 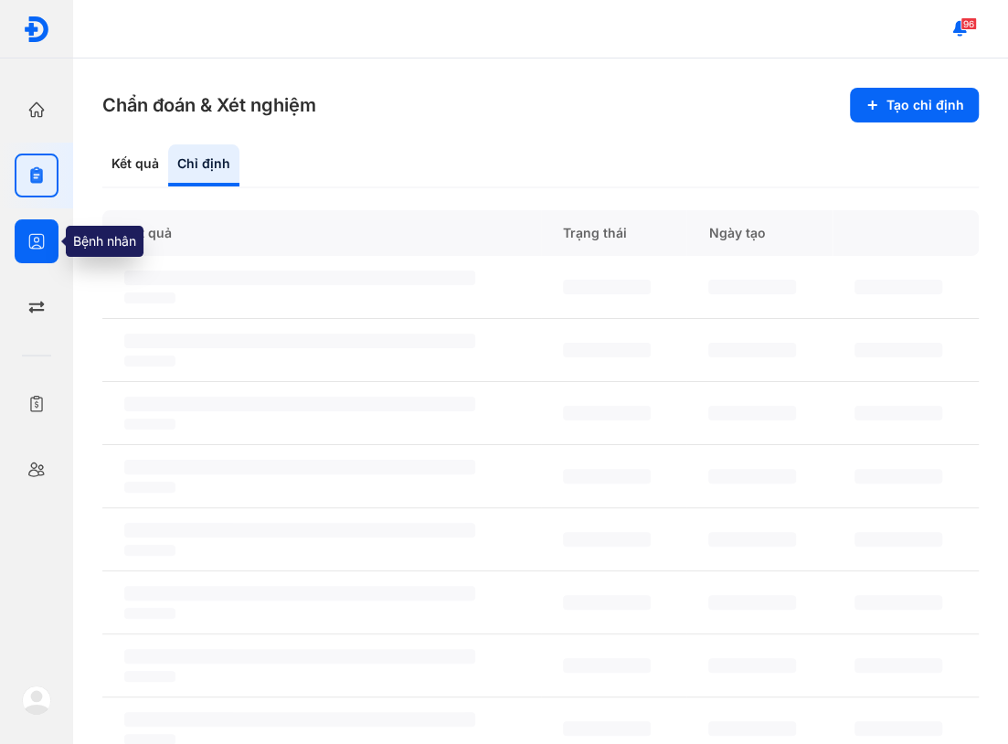 What do you see at coordinates (209, 105) in the screenshot?
I see `h3: Chẩn đoán & Xét nghiệm` at bounding box center [209, 105].